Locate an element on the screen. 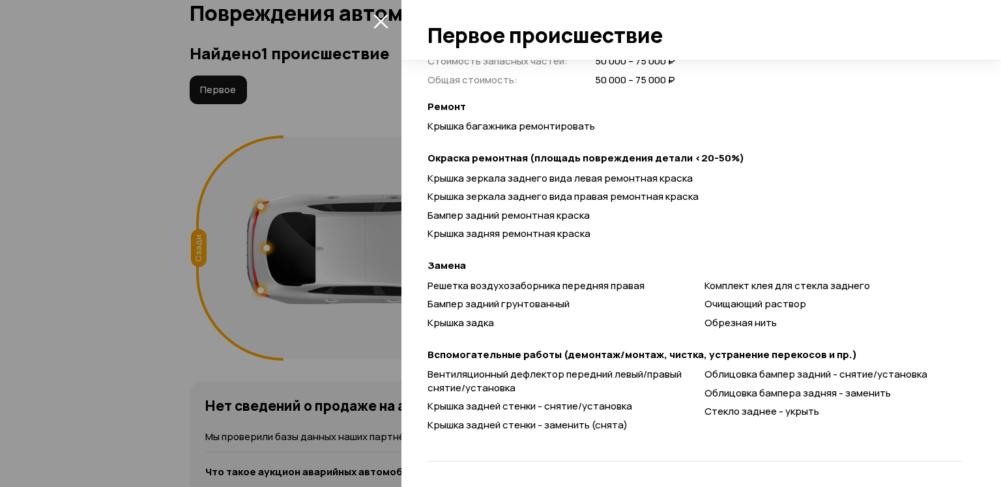 The width and height of the screenshot is (1001, 487). span: Крышка задней стенки - снятие/установка is located at coordinates (530, 406).